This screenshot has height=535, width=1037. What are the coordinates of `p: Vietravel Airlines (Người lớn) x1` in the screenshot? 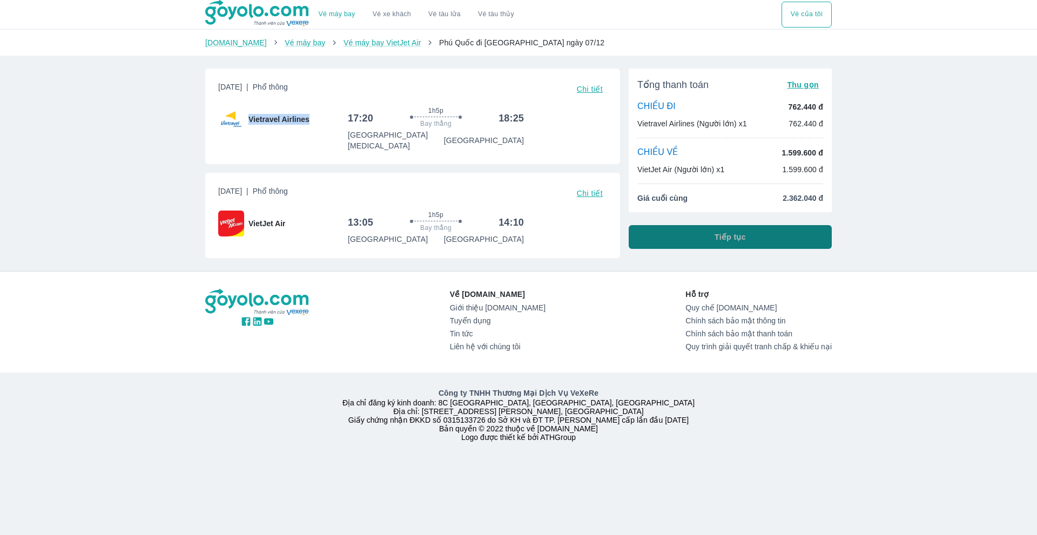 It's located at (692, 124).